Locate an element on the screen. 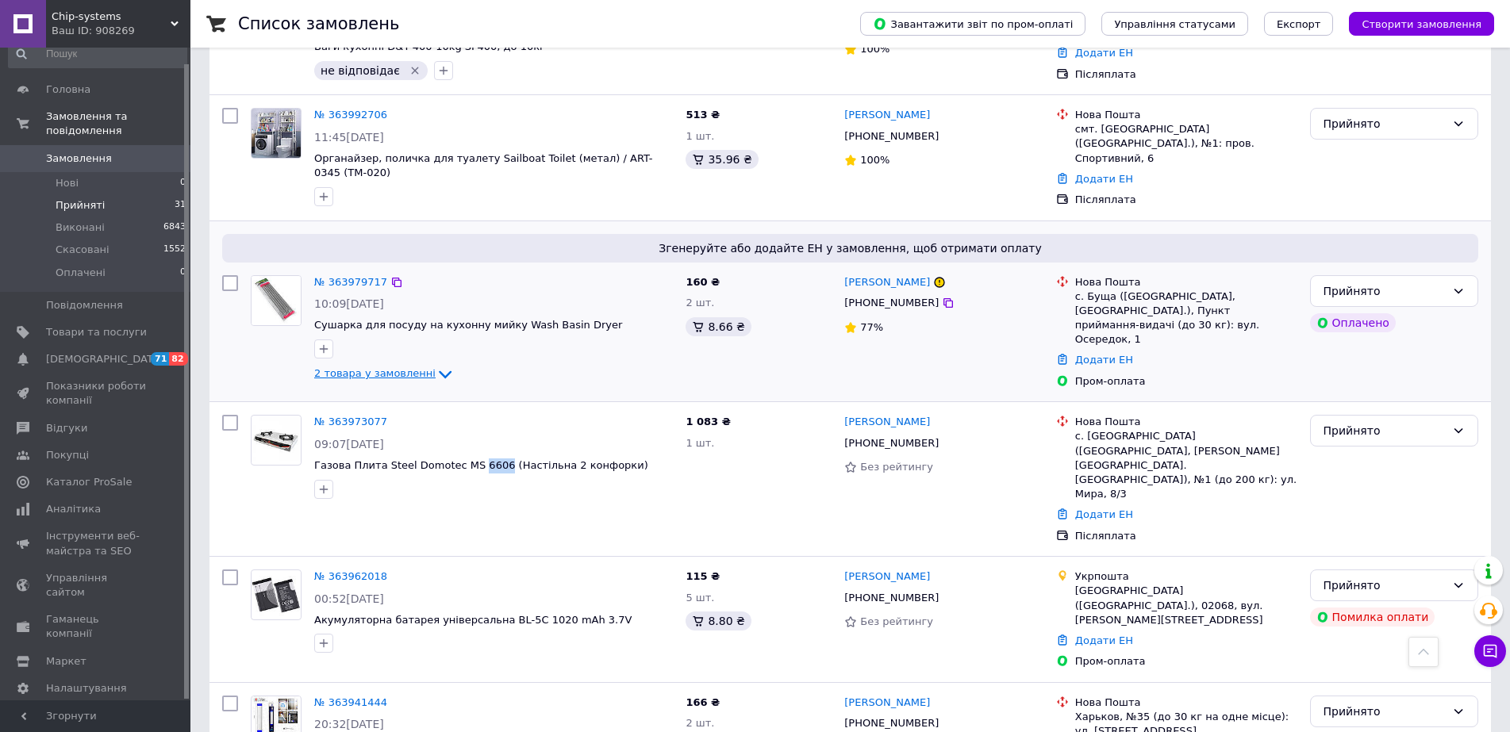  span: Повідомлення is located at coordinates (84, 305).